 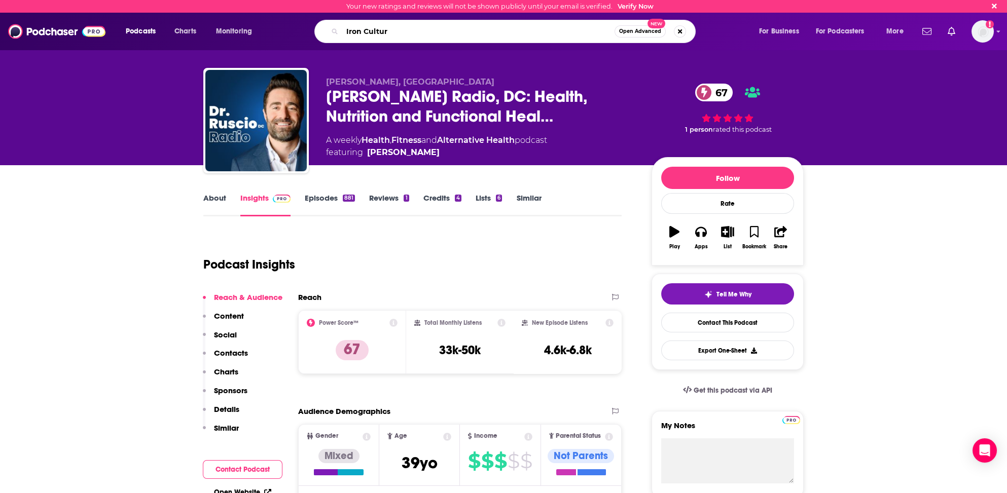 I want to click on div: Rate, so click(x=727, y=203).